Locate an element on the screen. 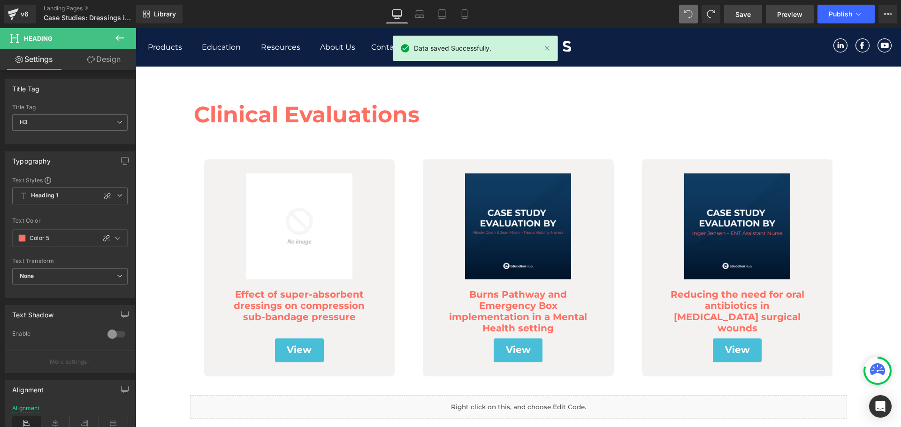 The width and height of the screenshot is (901, 427). button: Redo is located at coordinates (711, 14).